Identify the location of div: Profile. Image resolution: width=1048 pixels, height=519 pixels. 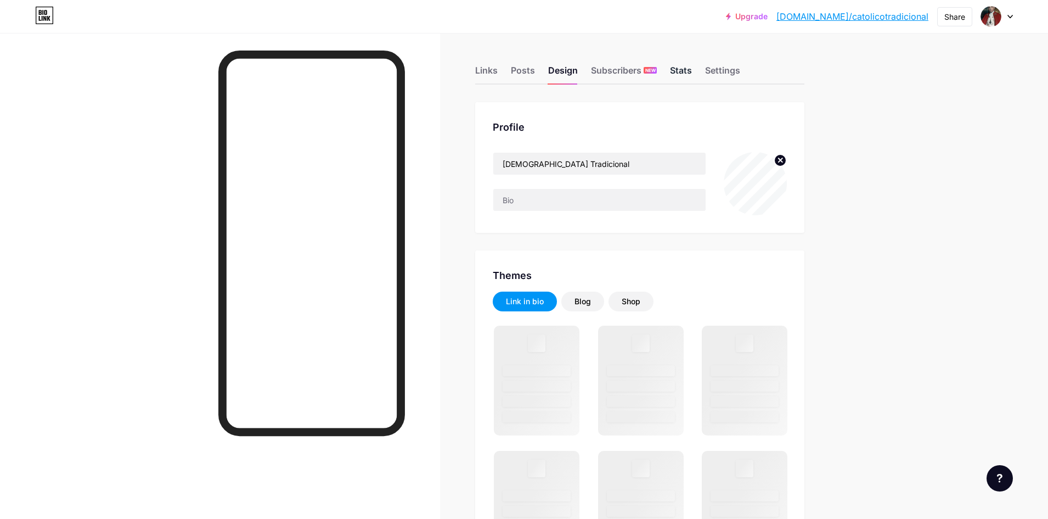
(640, 127).